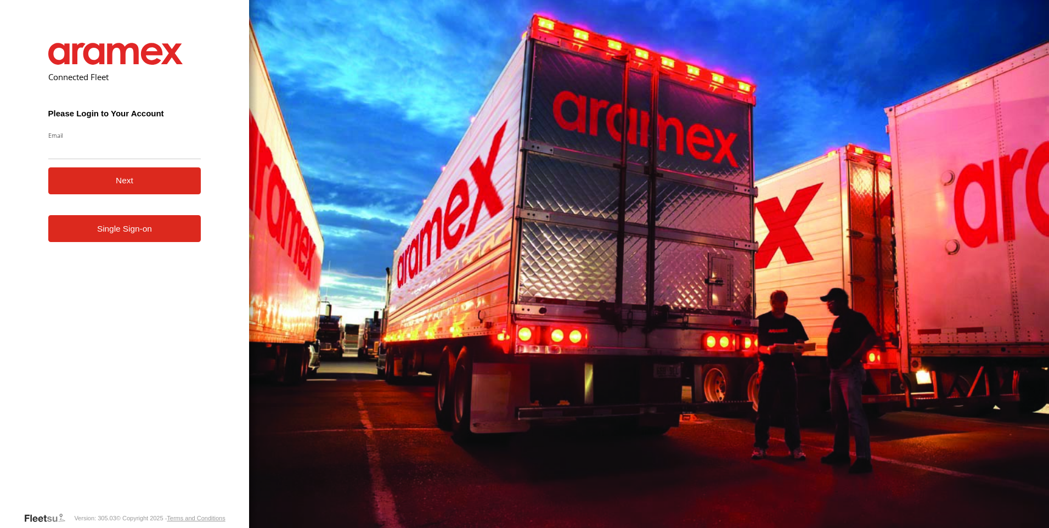  I want to click on a: Visit our Website, so click(49, 518).